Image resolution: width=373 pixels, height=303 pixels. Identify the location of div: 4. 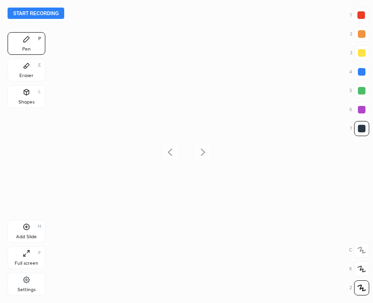
(359, 72).